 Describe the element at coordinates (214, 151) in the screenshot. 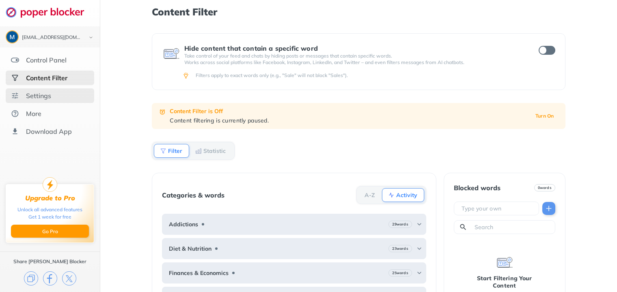

I see `b: Statistic` at that location.